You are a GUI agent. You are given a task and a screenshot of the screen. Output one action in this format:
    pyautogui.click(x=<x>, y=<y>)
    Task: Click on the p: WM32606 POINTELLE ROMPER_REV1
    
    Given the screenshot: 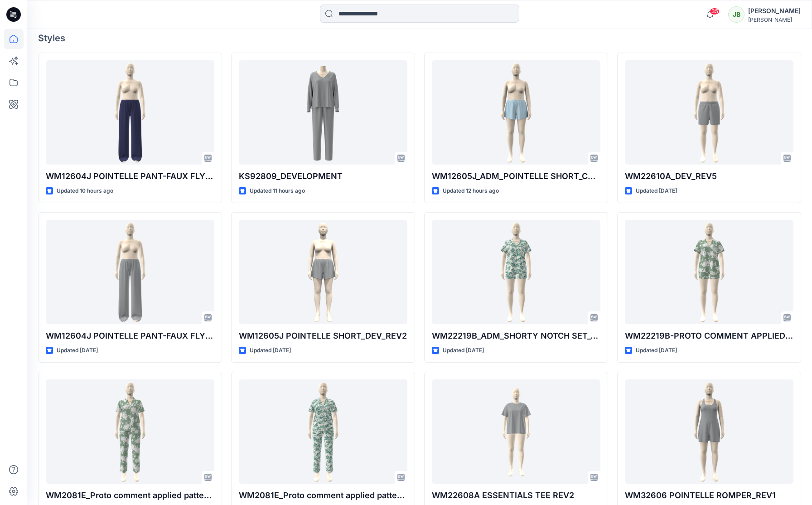 What is the action you would take?
    pyautogui.click(x=709, y=495)
    